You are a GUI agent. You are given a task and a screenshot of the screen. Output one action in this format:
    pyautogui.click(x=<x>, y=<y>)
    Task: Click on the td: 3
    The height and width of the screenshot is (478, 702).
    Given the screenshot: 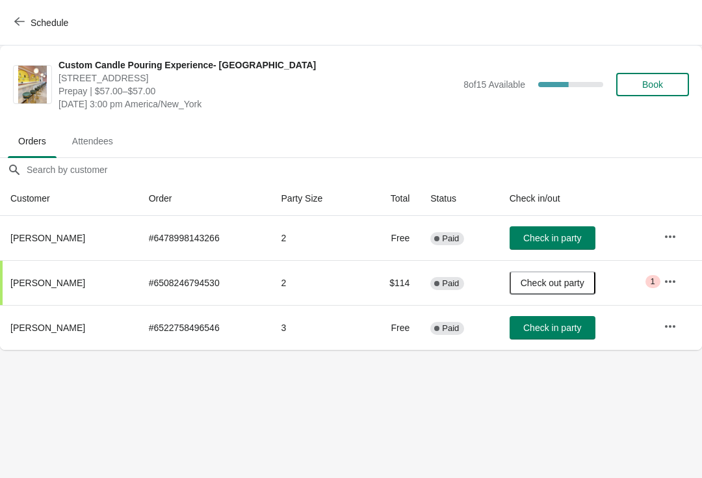 What is the action you would take?
    pyautogui.click(x=316, y=327)
    